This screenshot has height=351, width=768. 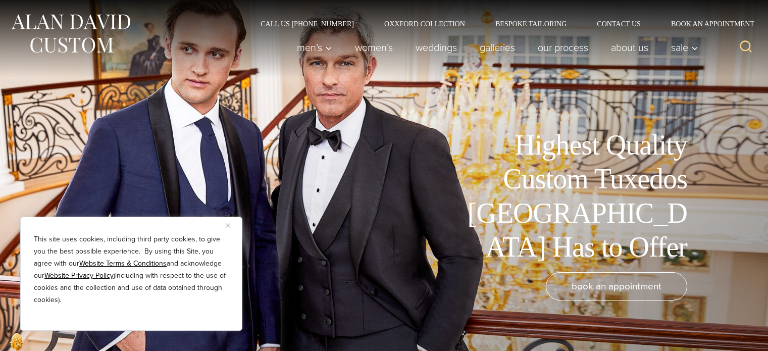 What do you see at coordinates (436, 47) in the screenshot?
I see `a: weddings` at bounding box center [436, 47].